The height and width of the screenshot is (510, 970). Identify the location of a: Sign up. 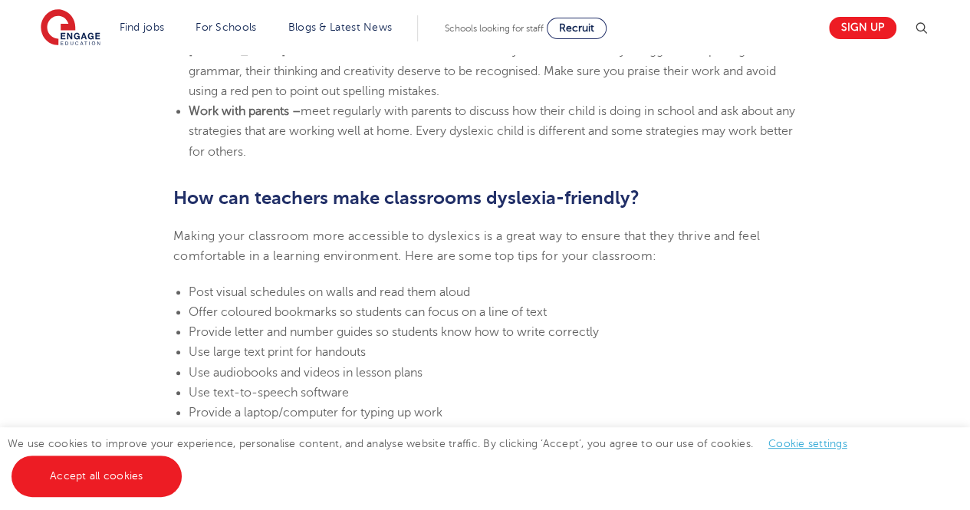
(862, 28).